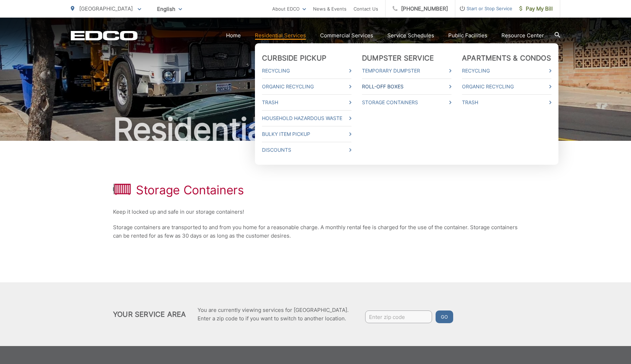 The width and height of the screenshot is (631, 364). I want to click on a: EDCD logo. Return to the homepage., so click(104, 36).